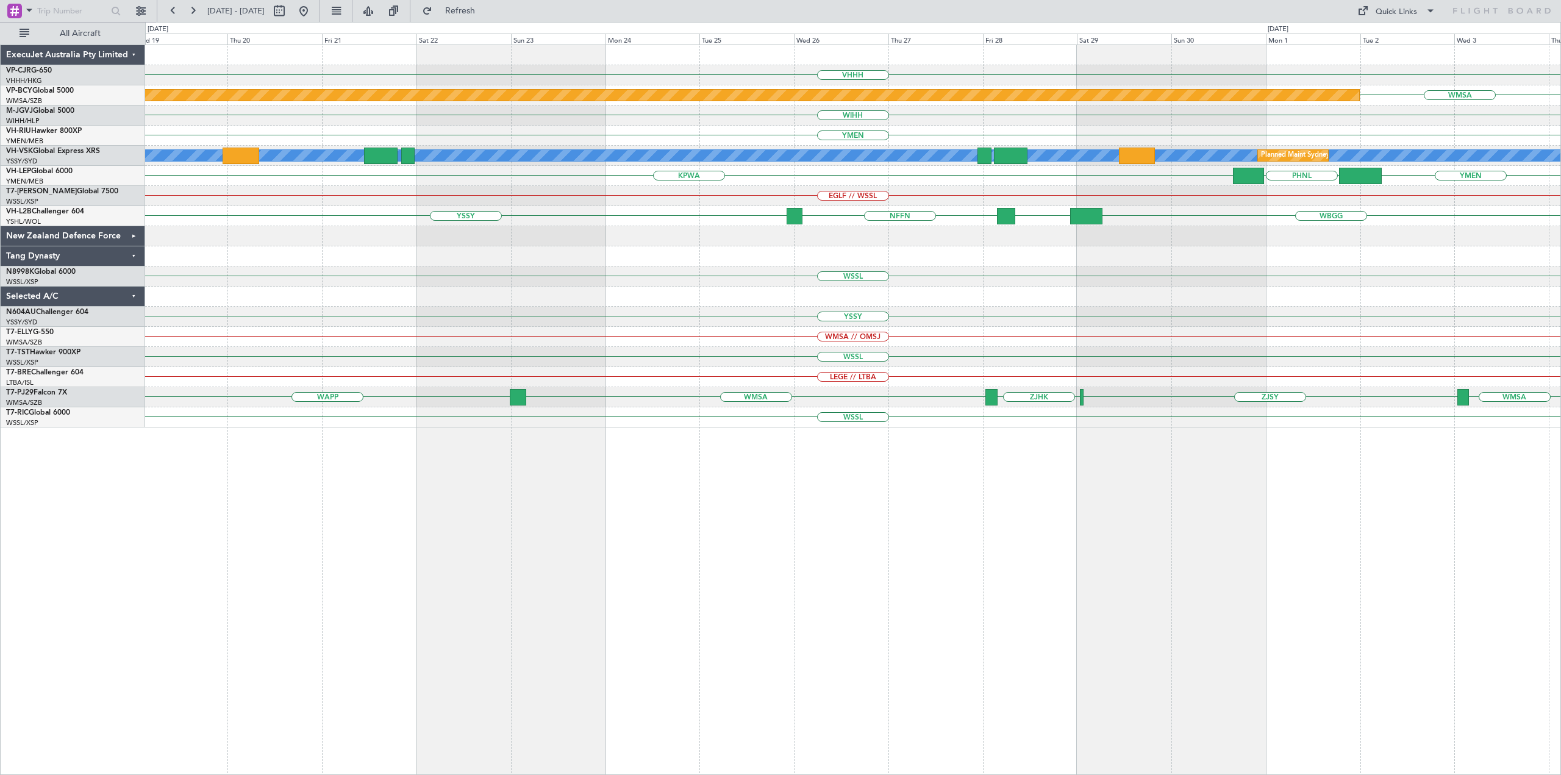  I want to click on a: VH-RIUHawker 800XP, so click(44, 131).